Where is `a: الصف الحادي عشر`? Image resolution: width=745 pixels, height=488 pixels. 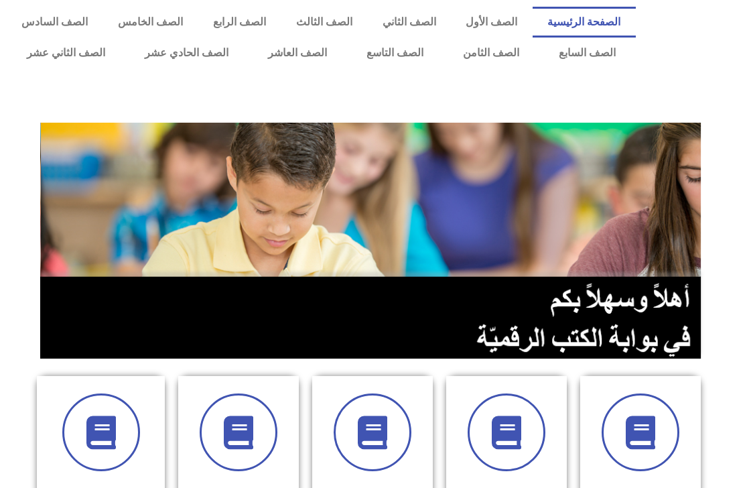 a: الصف الحادي عشر is located at coordinates (186, 53).